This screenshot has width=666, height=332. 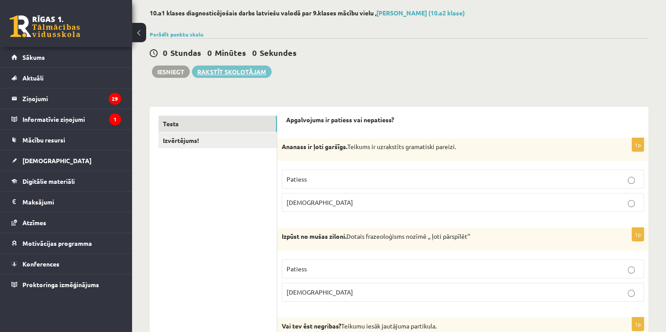 I want to click on a: Sākums, so click(x=66, y=57).